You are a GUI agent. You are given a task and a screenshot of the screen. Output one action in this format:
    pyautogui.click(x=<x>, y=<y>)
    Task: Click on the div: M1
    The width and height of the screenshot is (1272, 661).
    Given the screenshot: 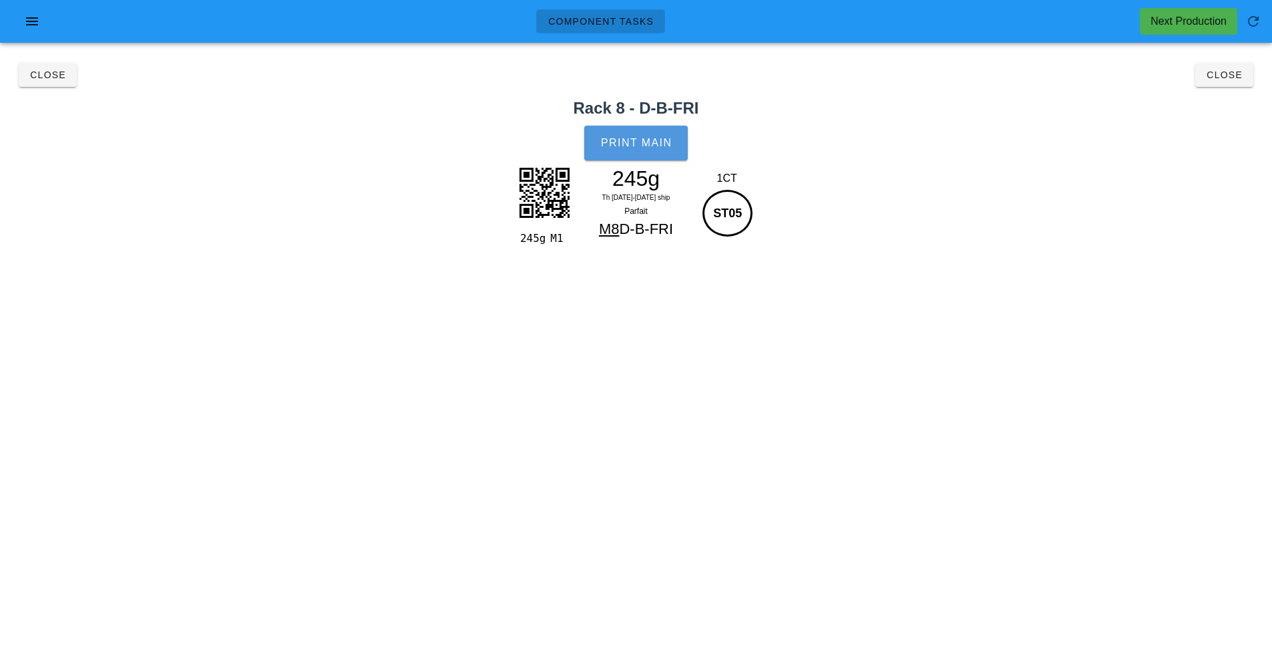 What is the action you would take?
    pyautogui.click(x=558, y=238)
    